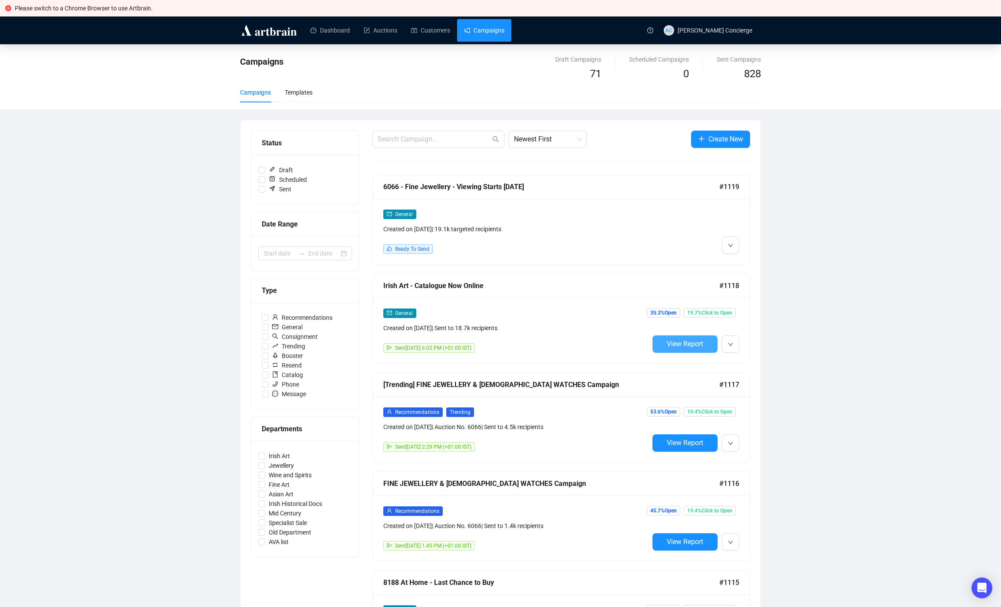 The width and height of the screenshot is (1001, 607). Describe the element at coordinates (287, 375) in the screenshot. I see `span: Catalog` at that location.